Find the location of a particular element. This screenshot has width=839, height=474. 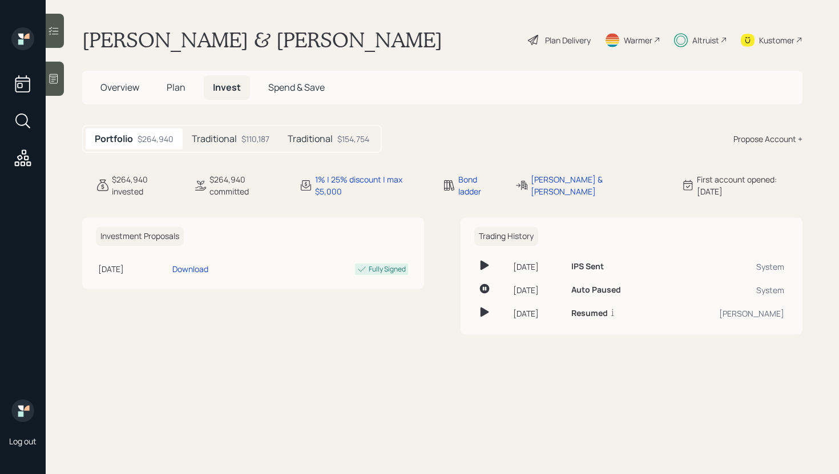

h6: IPS Sent is located at coordinates (587, 267).